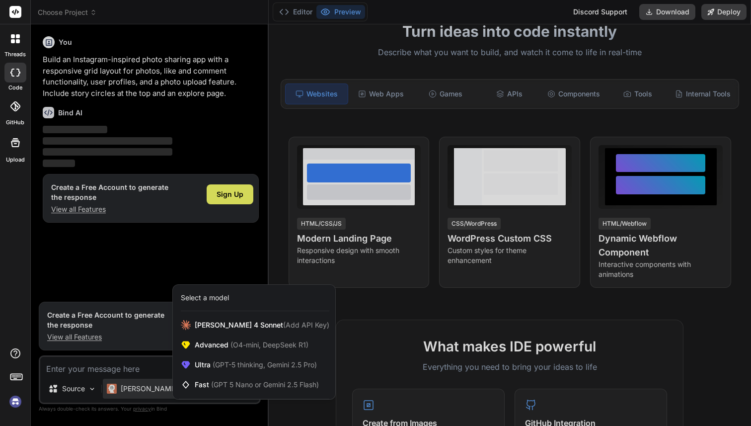 The height and width of the screenshot is (426, 751). Describe the element at coordinates (265, 384) in the screenshot. I see `span: (GPT 5 Nano or Gemini 2.5 Flash)` at that location.